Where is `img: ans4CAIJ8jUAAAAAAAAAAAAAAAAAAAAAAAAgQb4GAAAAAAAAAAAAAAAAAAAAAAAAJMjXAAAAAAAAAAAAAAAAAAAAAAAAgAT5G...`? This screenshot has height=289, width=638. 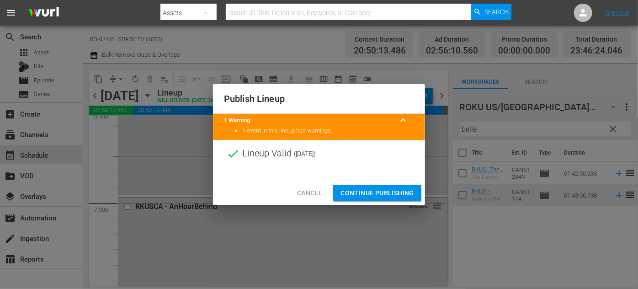 img: ans4CAIJ8jUAAAAAAAAAAAAAAAAAAAAAAAAgQb4GAAAAAAAAAAAAAAAAAAAAAAAAJMjXAAAAAAAAAAAAAAAAAAAAAAAAgAT5G... is located at coordinates (44, 13).